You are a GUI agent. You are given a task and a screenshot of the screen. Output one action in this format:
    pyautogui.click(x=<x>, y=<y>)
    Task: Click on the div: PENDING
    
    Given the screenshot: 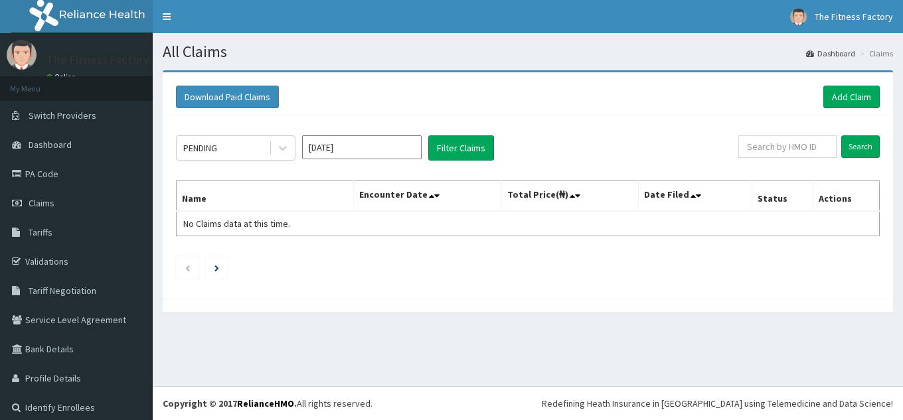 What is the action you would take?
    pyautogui.click(x=200, y=148)
    